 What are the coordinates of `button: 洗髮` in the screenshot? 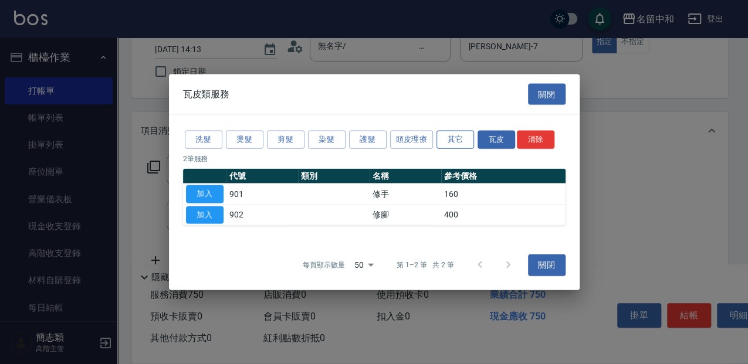 It's located at (204, 140).